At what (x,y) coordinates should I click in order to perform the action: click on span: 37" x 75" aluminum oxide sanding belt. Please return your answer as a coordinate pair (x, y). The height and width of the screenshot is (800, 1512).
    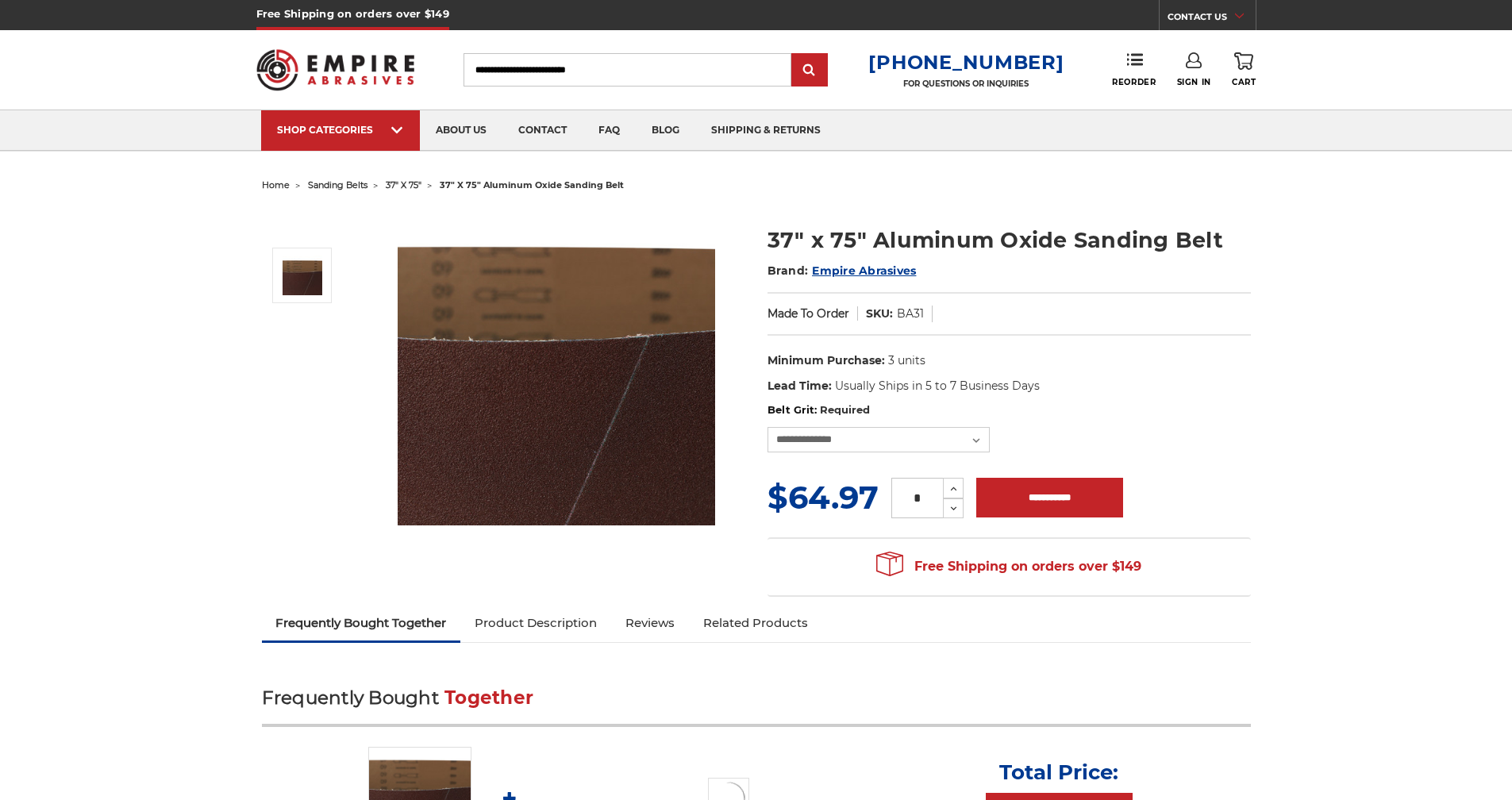
    Looking at the image, I should click on (532, 185).